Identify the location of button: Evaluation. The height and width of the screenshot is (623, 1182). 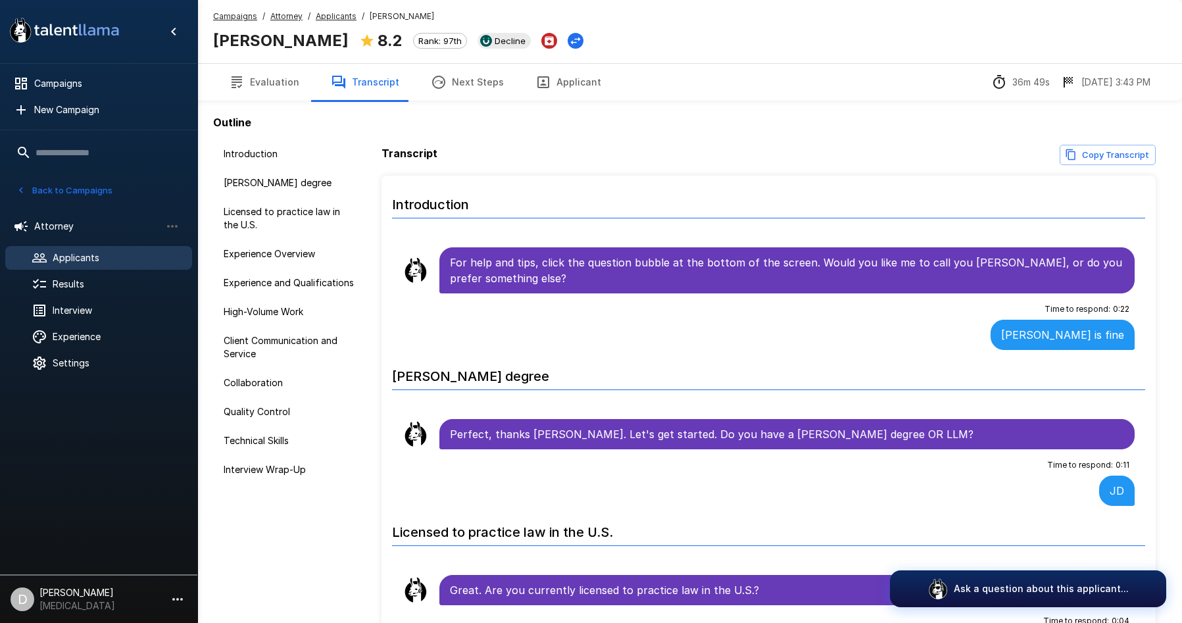
(264, 82).